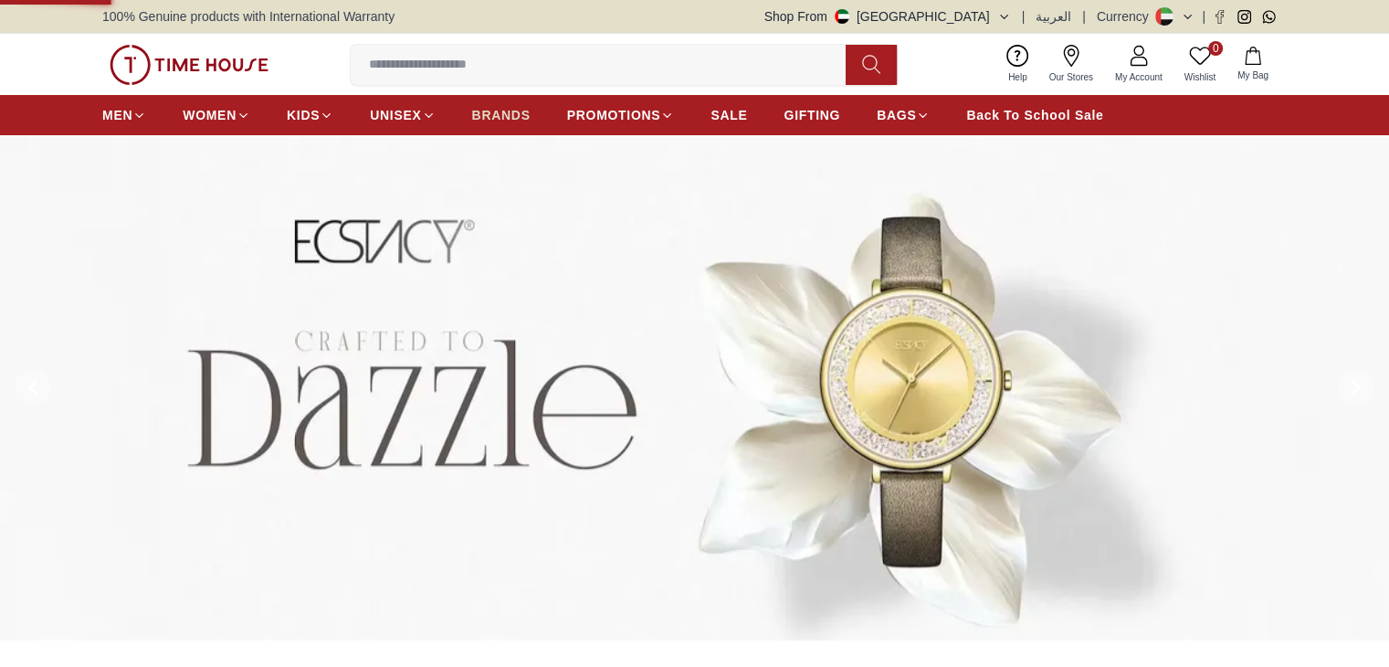 The image size is (1389, 667). I want to click on a: Our Stores, so click(1071, 64).